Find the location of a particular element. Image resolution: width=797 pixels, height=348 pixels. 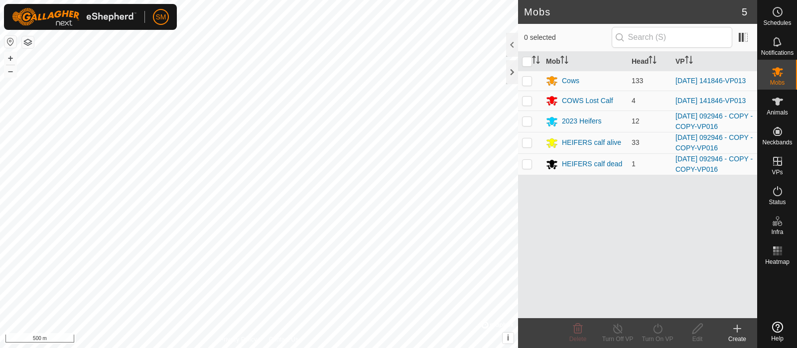

div: Create is located at coordinates (737, 339).